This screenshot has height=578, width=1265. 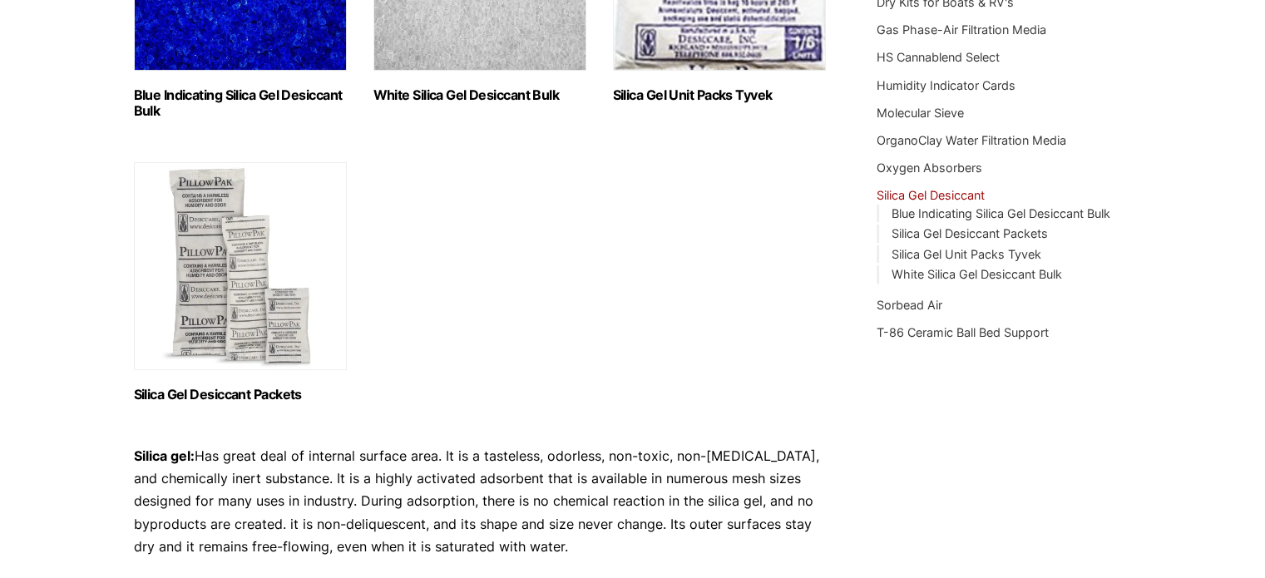 What do you see at coordinates (480, 95) in the screenshot?
I see `h2: White Silica Gel Desiccant Bulk` at bounding box center [480, 95].